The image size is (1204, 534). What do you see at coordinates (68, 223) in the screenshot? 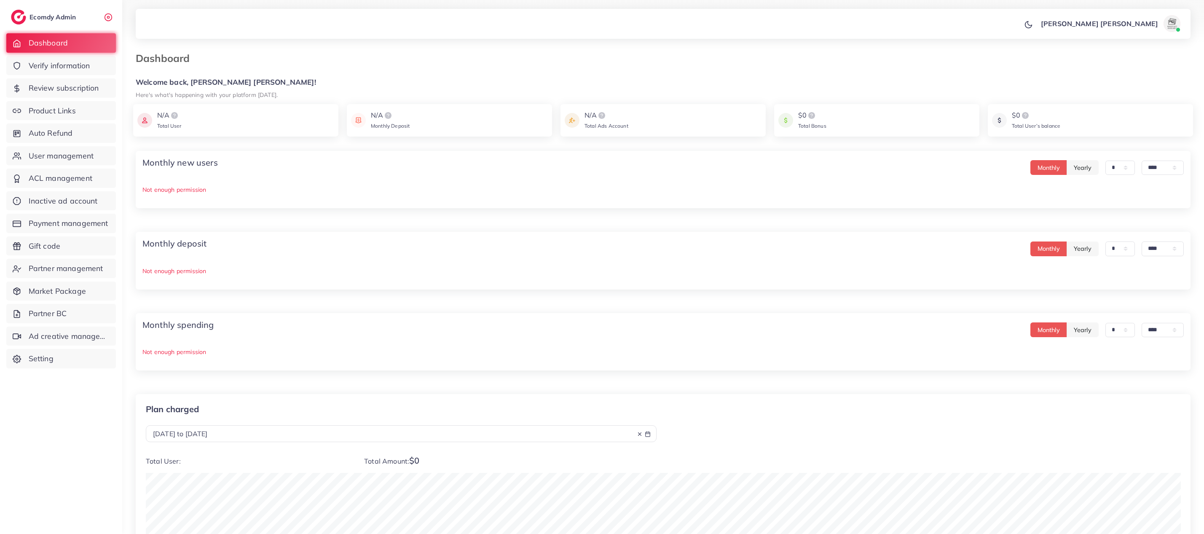
I see `span: Payment management` at bounding box center [68, 223].